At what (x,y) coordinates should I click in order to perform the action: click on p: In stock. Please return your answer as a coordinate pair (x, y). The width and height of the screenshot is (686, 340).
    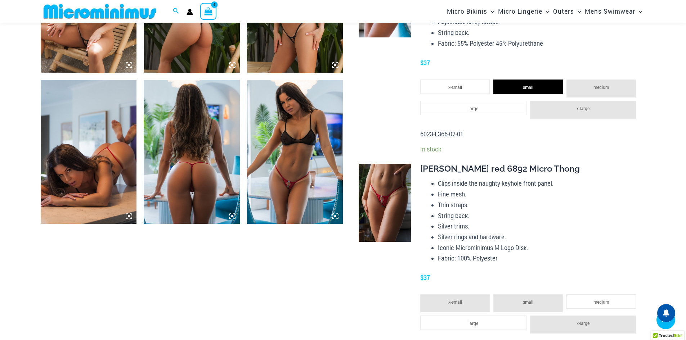
    Looking at the image, I should click on (529, 149).